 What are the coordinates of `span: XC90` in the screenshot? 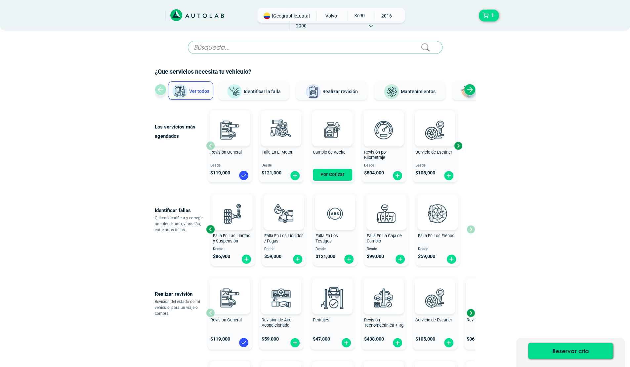 It's located at (359, 16).